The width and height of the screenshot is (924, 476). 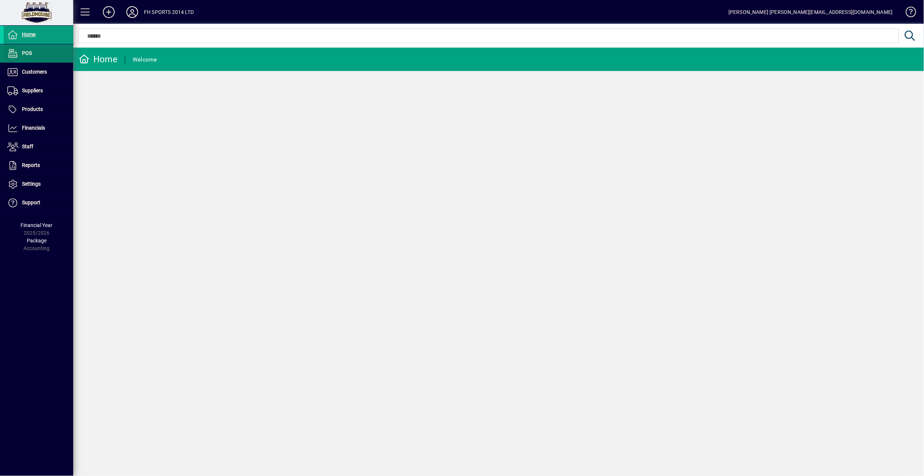 I want to click on span: Customers, so click(x=34, y=72).